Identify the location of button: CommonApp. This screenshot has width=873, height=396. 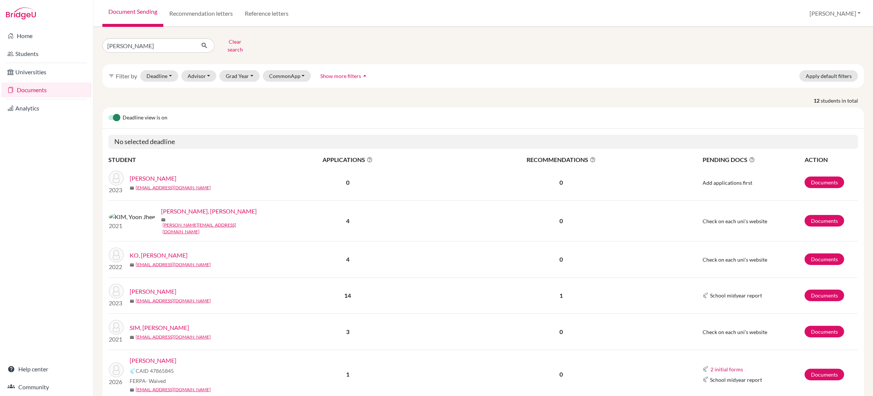
(287, 76).